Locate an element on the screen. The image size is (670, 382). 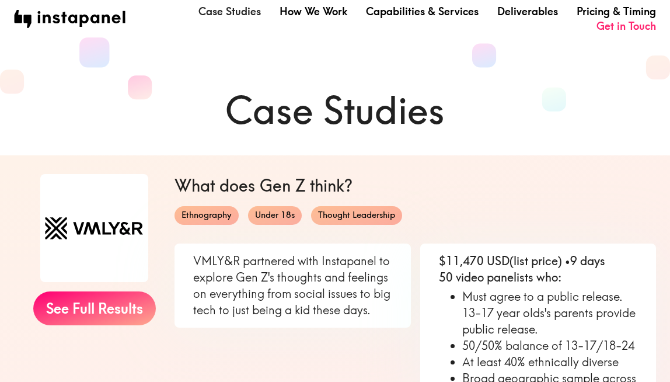
a: Deliverables is located at coordinates (528, 11).